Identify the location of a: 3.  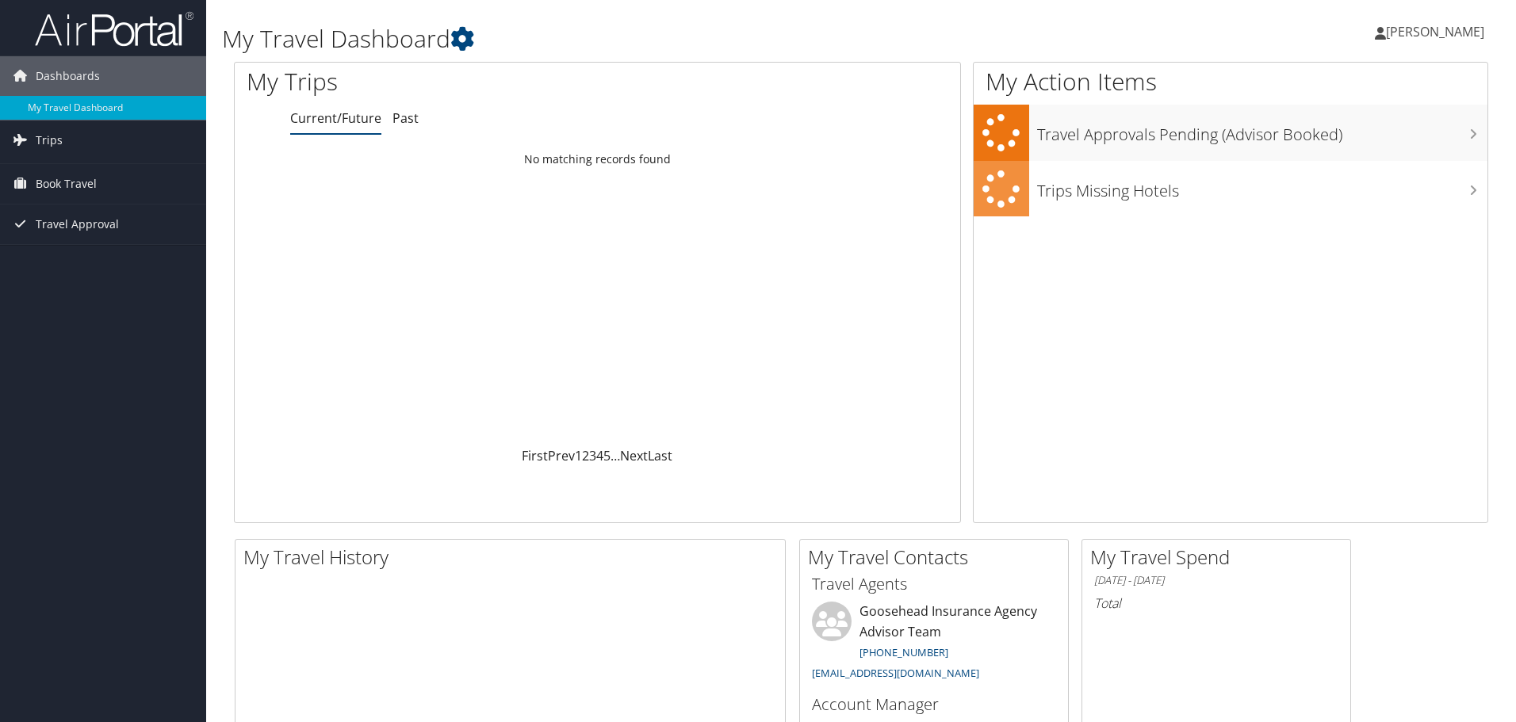
(592, 456).